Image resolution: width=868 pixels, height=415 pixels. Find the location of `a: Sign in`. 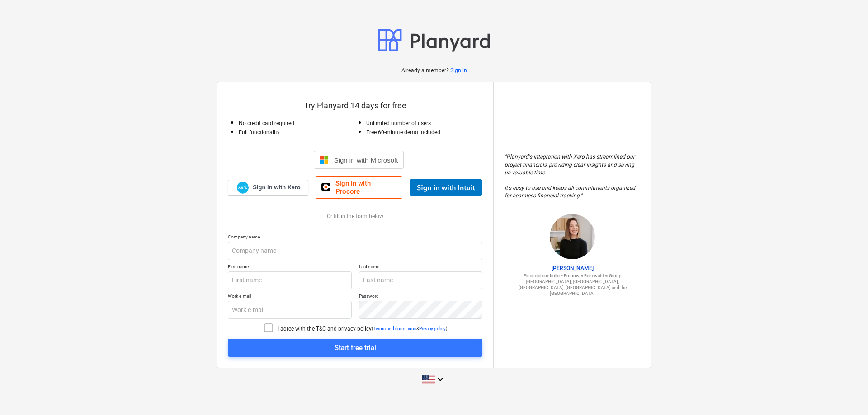

a: Sign in is located at coordinates (458, 70).